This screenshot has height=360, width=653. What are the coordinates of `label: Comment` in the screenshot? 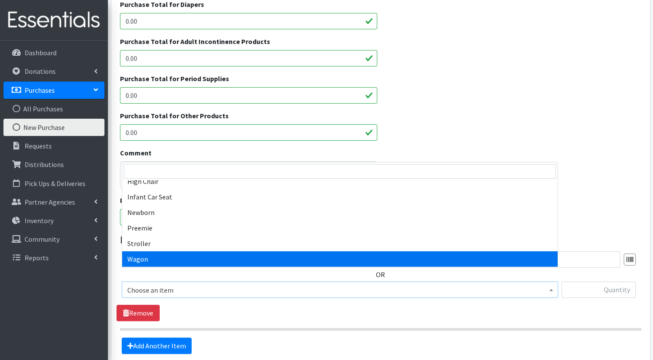 It's located at (136, 153).